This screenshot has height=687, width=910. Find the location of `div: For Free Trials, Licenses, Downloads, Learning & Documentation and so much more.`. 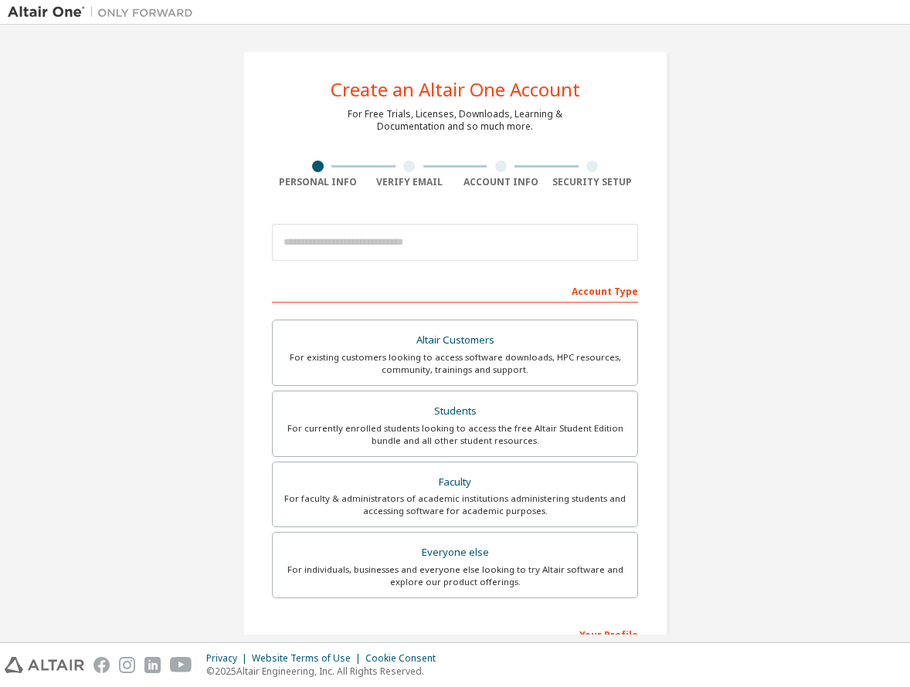

div: For Free Trials, Licenses, Downloads, Learning & Documentation and so much more. is located at coordinates (455, 120).